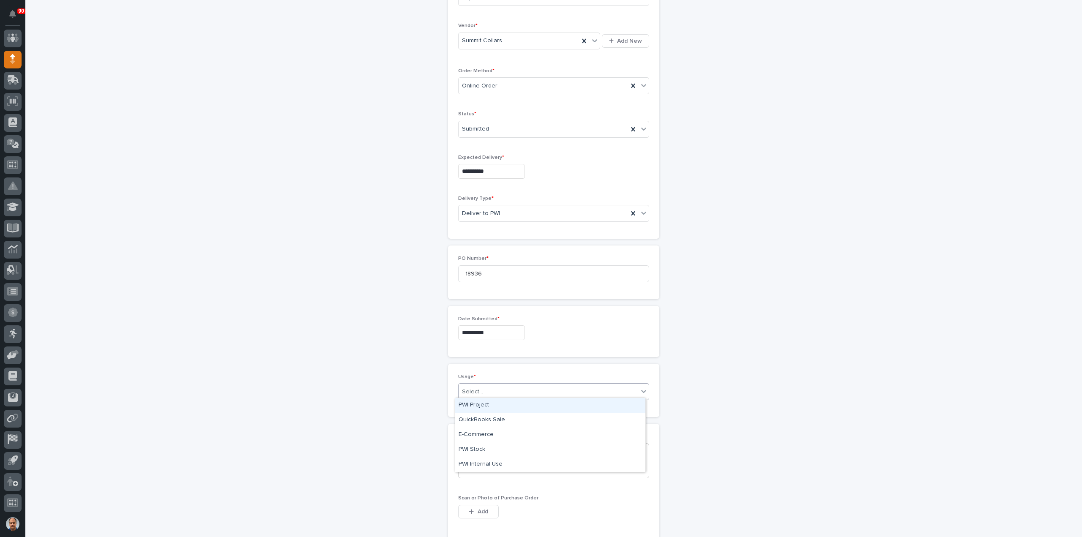 This screenshot has width=1082, height=537. Describe the element at coordinates (626, 41) in the screenshot. I see `button: Add New` at that location.